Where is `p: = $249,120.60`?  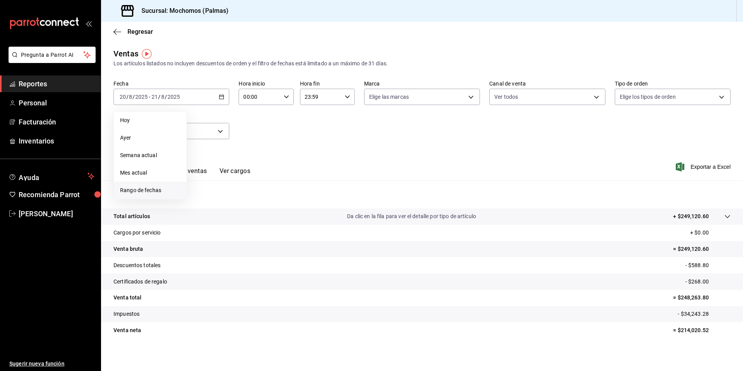
p: = $249,120.60 is located at coordinates (702, 249).